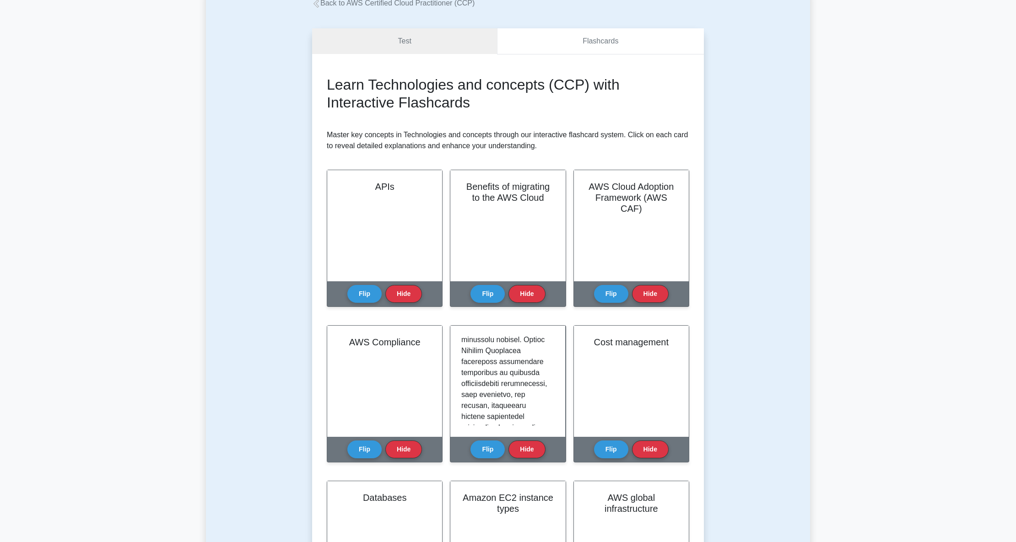  What do you see at coordinates (600, 41) in the screenshot?
I see `a: Flashcards` at bounding box center [600, 41].